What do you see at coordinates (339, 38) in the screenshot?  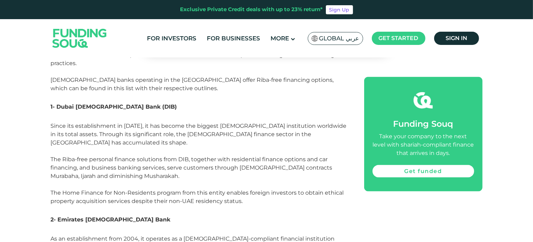 I see `span: Global عربي` at bounding box center [339, 38].